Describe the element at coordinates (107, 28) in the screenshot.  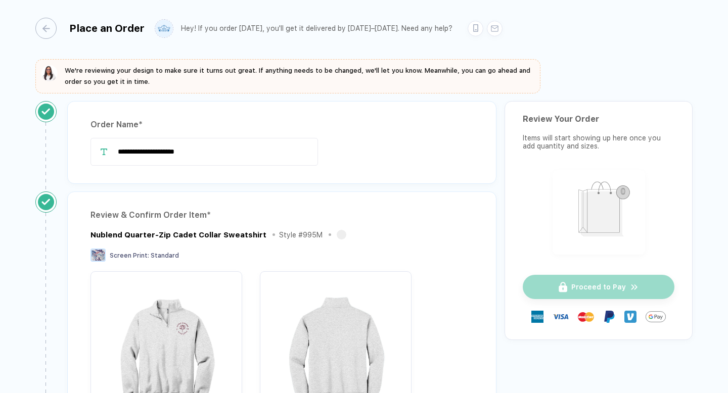
I see `div: Place an Order` at that location.